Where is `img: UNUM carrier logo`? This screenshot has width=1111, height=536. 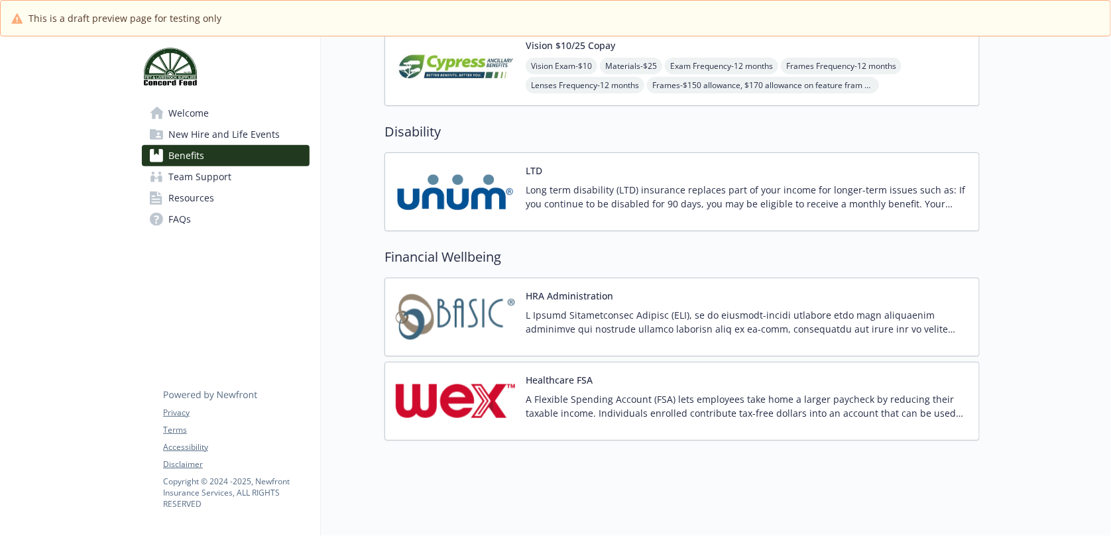 img: UNUM carrier logo is located at coordinates (456, 192).